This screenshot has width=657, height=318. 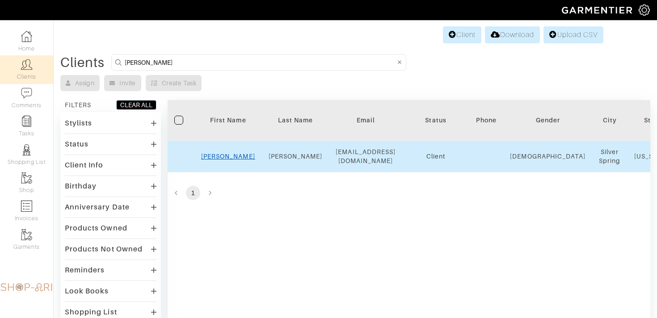 What do you see at coordinates (78, 123) in the screenshot?
I see `div: Stylists` at bounding box center [78, 123].